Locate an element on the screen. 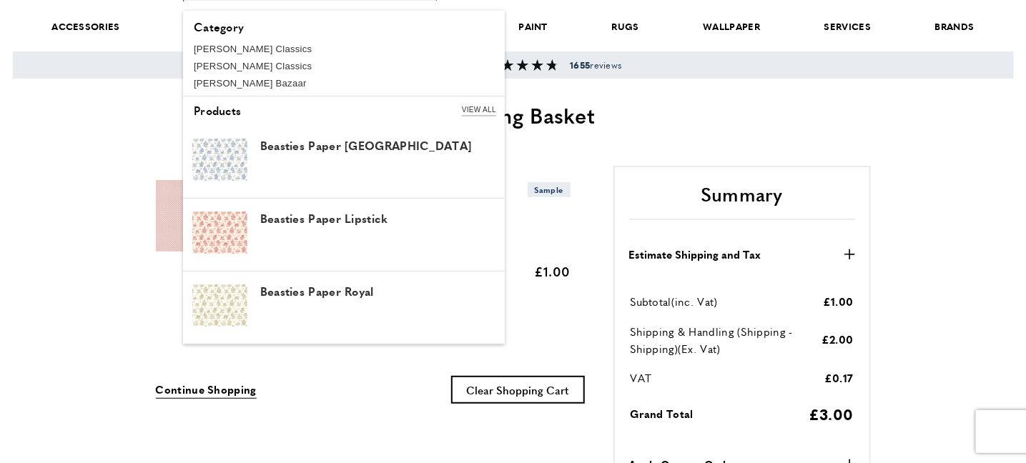 The height and width of the screenshot is (463, 1026). button: Clear Shopping Cart is located at coordinates (517, 390).